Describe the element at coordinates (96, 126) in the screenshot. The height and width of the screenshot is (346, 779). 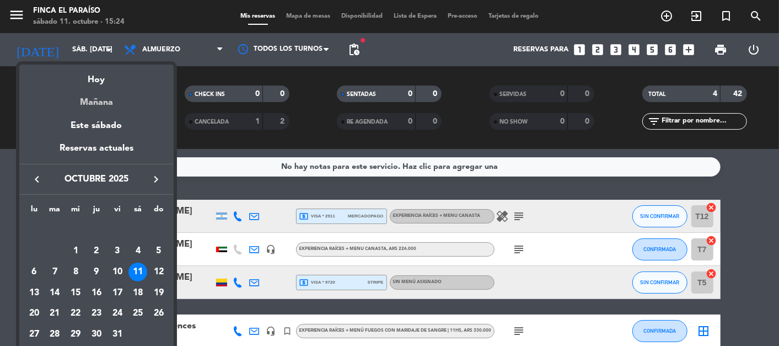
I see `div: Este sábado` at that location.